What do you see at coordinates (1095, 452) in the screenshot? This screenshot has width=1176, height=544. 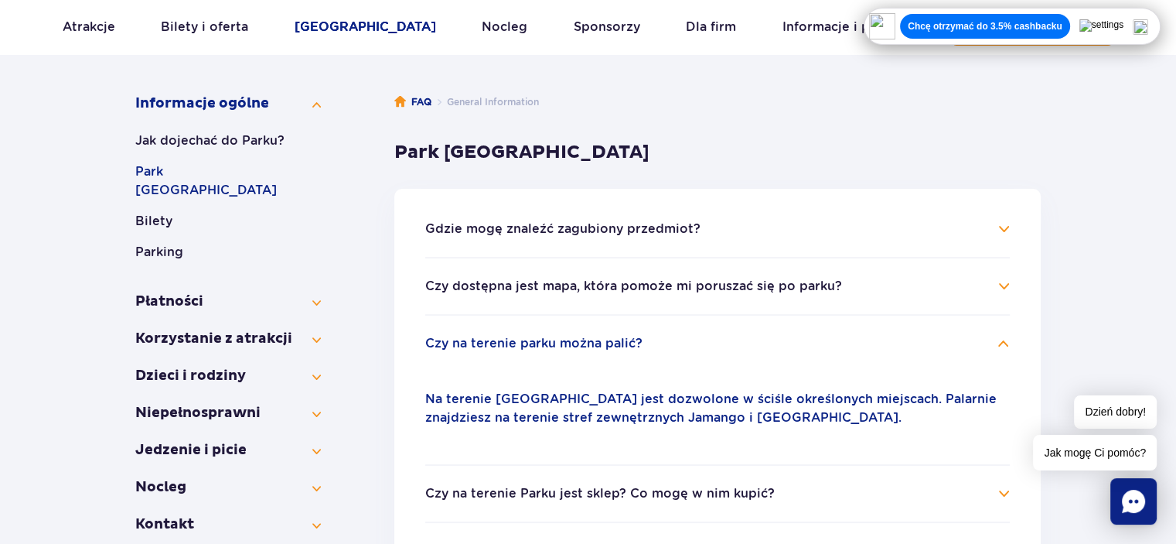 I see `span: Jak mogę Ci pomóc?` at bounding box center [1095, 452].